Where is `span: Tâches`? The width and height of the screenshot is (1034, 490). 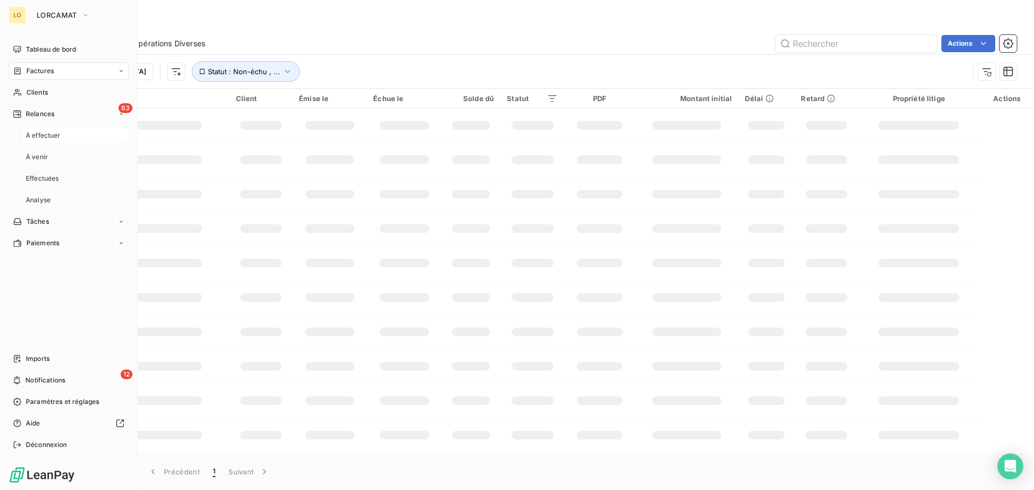
span: Tâches is located at coordinates (38, 222).